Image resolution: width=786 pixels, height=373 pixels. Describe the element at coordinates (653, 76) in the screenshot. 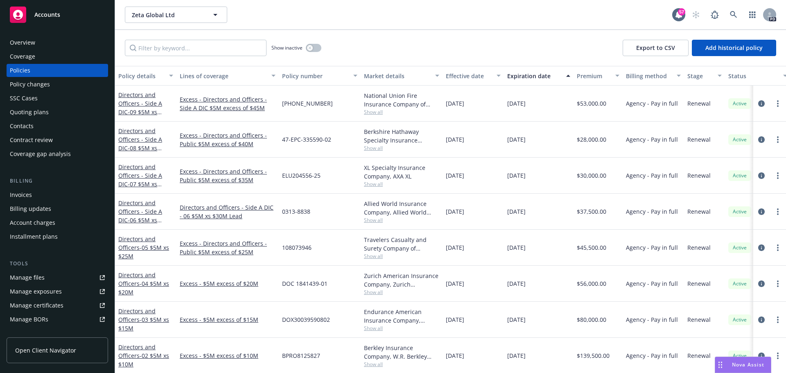

I see `button: Billing method` at that location.